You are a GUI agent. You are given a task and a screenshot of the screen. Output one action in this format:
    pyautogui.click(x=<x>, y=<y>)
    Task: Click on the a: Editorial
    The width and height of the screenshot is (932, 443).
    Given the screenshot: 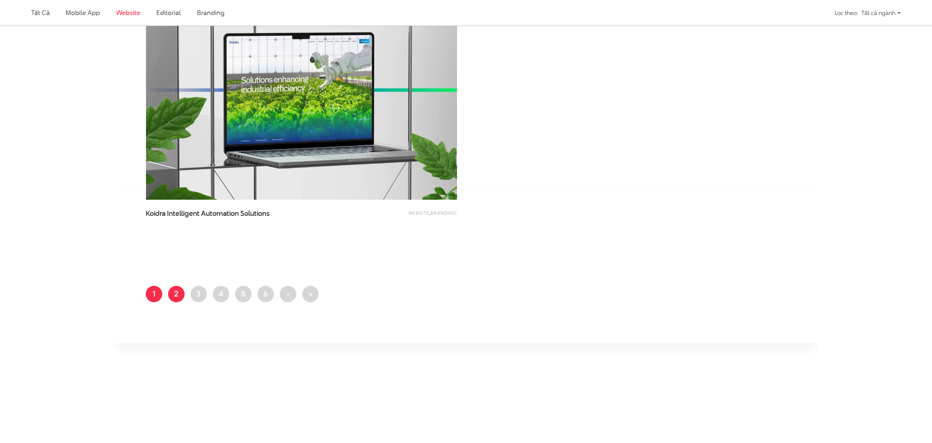 What is the action you would take?
    pyautogui.click(x=168, y=12)
    